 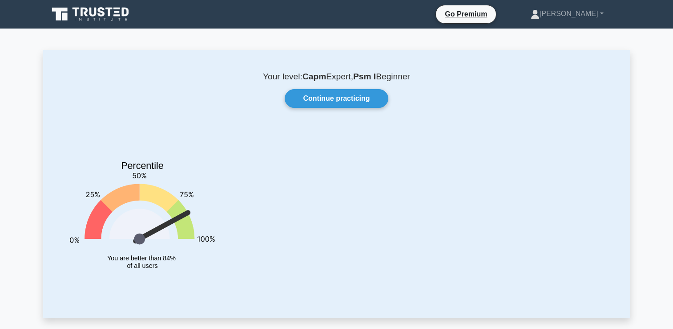 What do you see at coordinates (365, 76) in the screenshot?
I see `b: Psm I` at bounding box center [365, 76].